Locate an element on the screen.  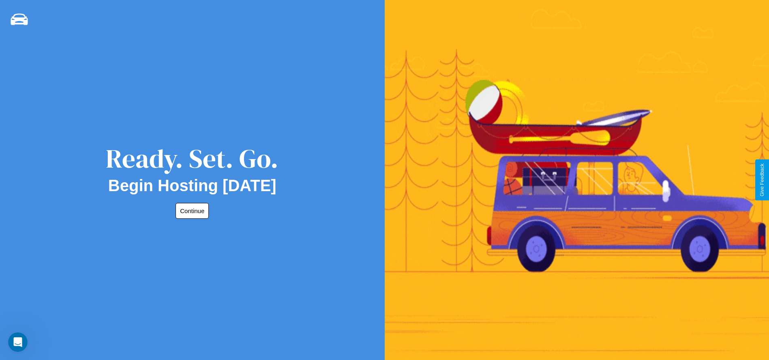
div: Give Feedback is located at coordinates (763, 180).